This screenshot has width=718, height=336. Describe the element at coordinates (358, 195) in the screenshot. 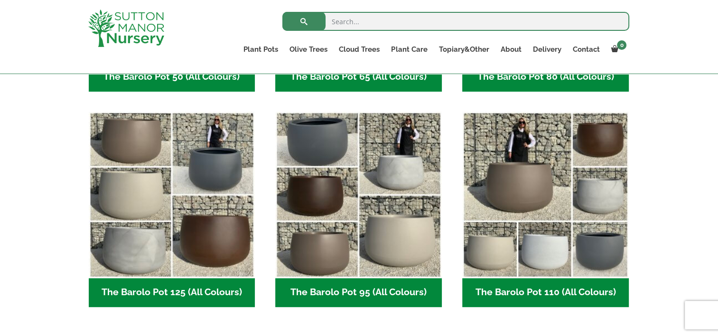

I see `img: The Barolo Pot 95 (All Colours)` at that location.